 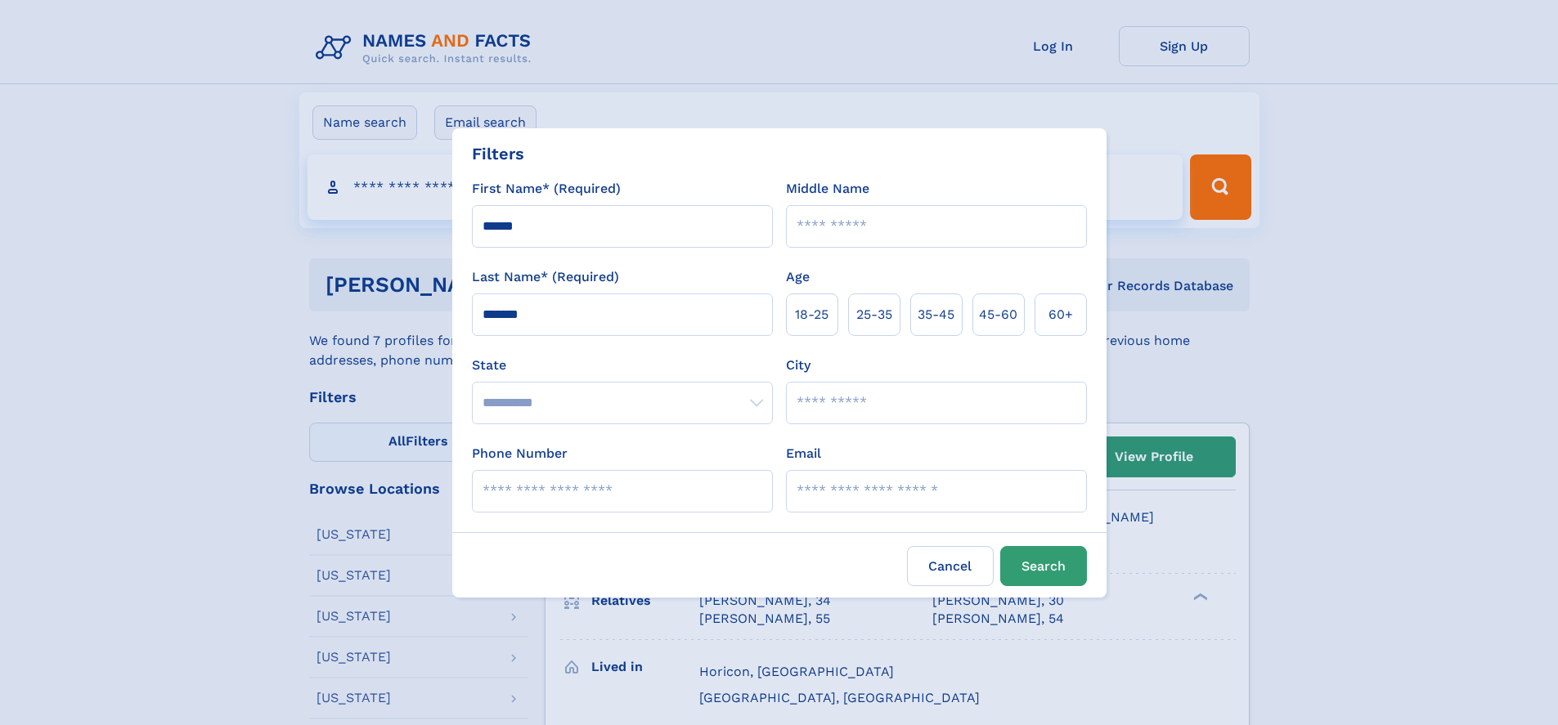 I want to click on label: City, so click(x=798, y=365).